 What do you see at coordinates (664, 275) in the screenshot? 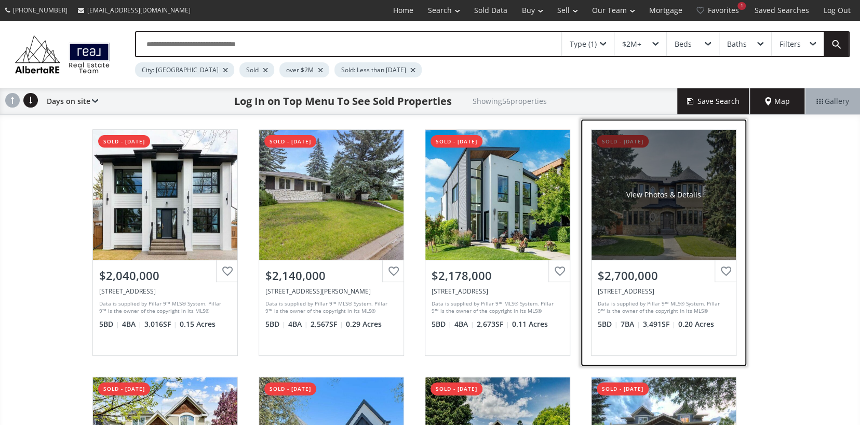
I see `div: $2,700,000` at bounding box center [664, 275].